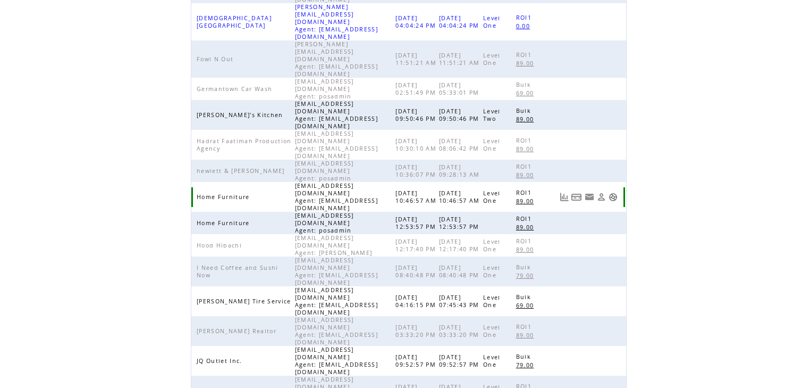  What do you see at coordinates (221, 245) in the screenshot?
I see `span: Hood Hibachi` at bounding box center [221, 245].